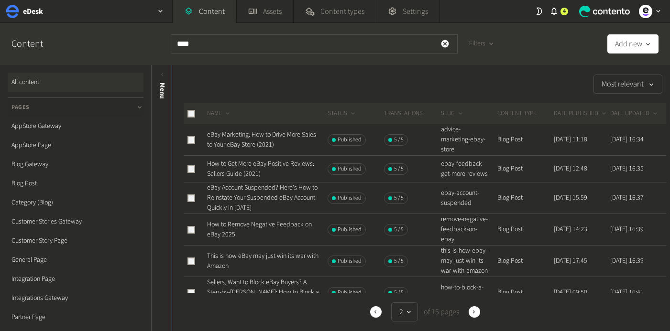 The image size is (670, 331). I want to click on a: Customer Stories Gateway, so click(76, 222).